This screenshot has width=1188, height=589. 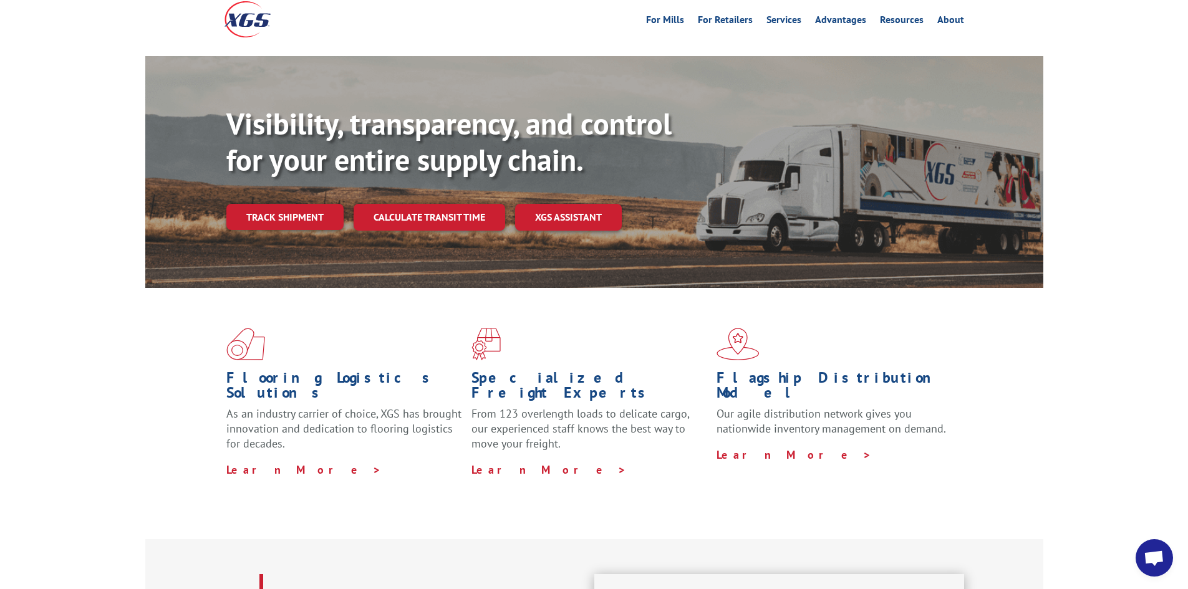 What do you see at coordinates (834, 389) in the screenshot?
I see `h1: Flagship Distribution Model` at bounding box center [834, 389].